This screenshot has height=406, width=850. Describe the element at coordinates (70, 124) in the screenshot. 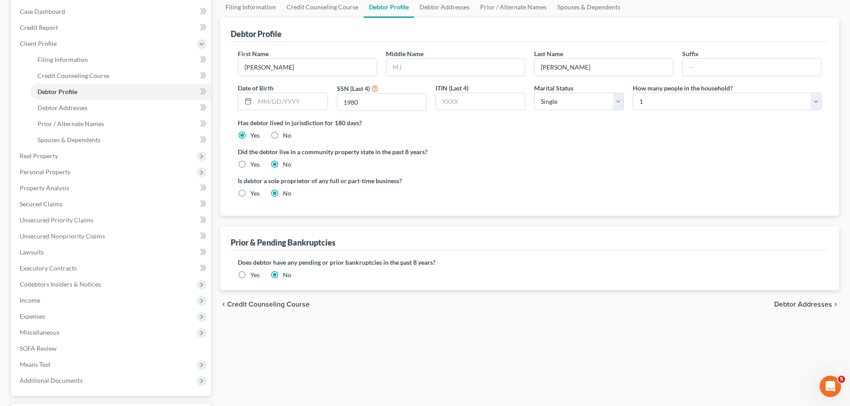

I see `span: Prior / Alternate Names` at that location.